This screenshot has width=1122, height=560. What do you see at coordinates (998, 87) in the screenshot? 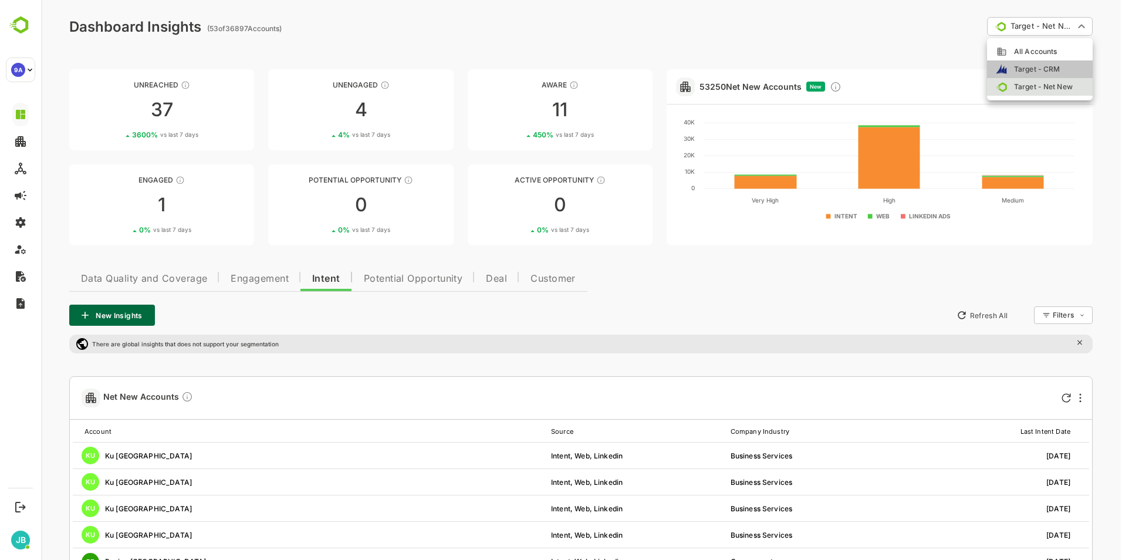
I see `div: Target - Net New` at bounding box center [998, 87].